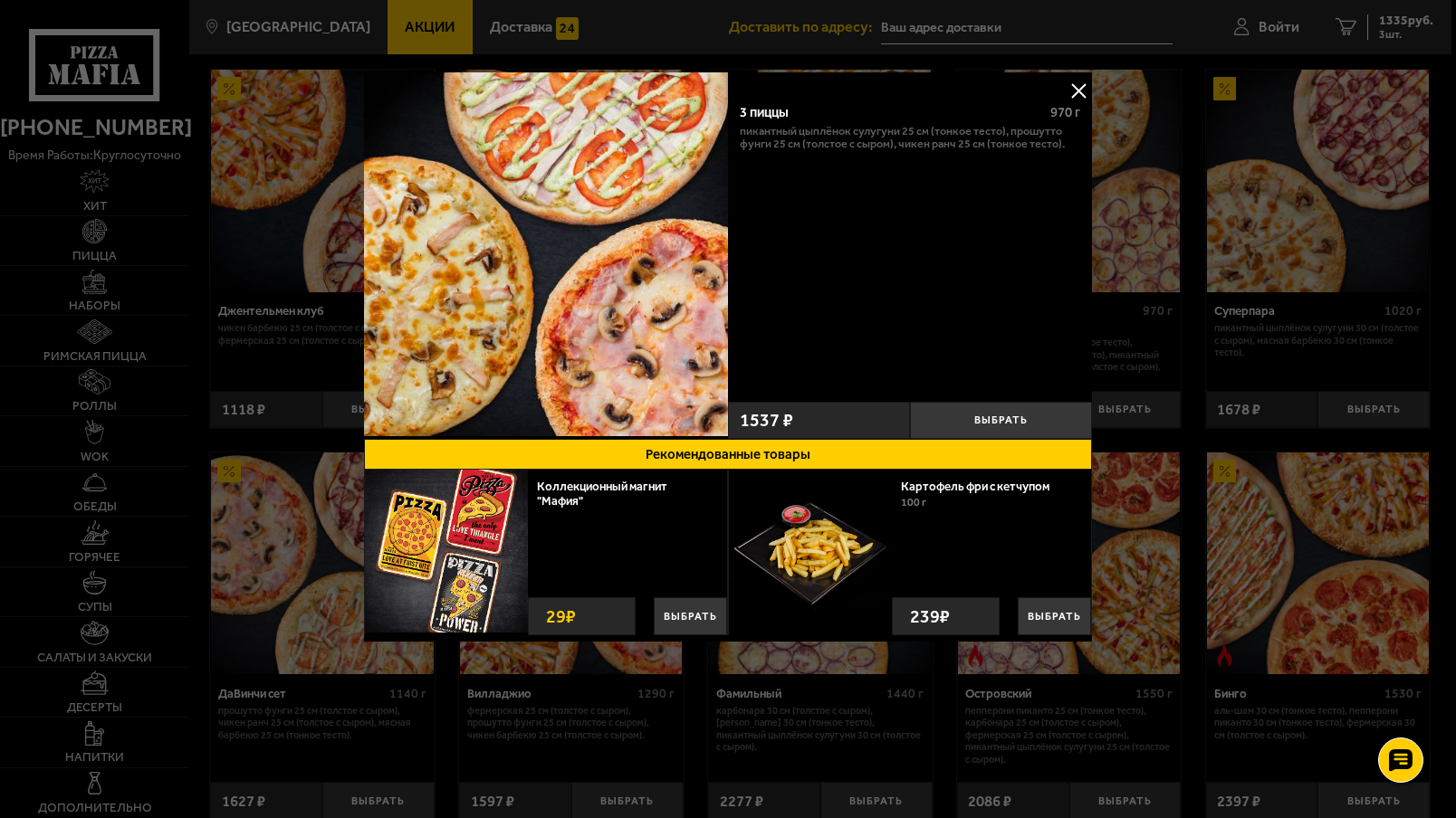  What do you see at coordinates (910, 136) in the screenshot?
I see `p: Пикантный цыплёнок сулугуни 25 см (тонкое тесто), Прошутто Фунги 25 см (толстое с сыром), Чикен Р...` at bounding box center [910, 136].